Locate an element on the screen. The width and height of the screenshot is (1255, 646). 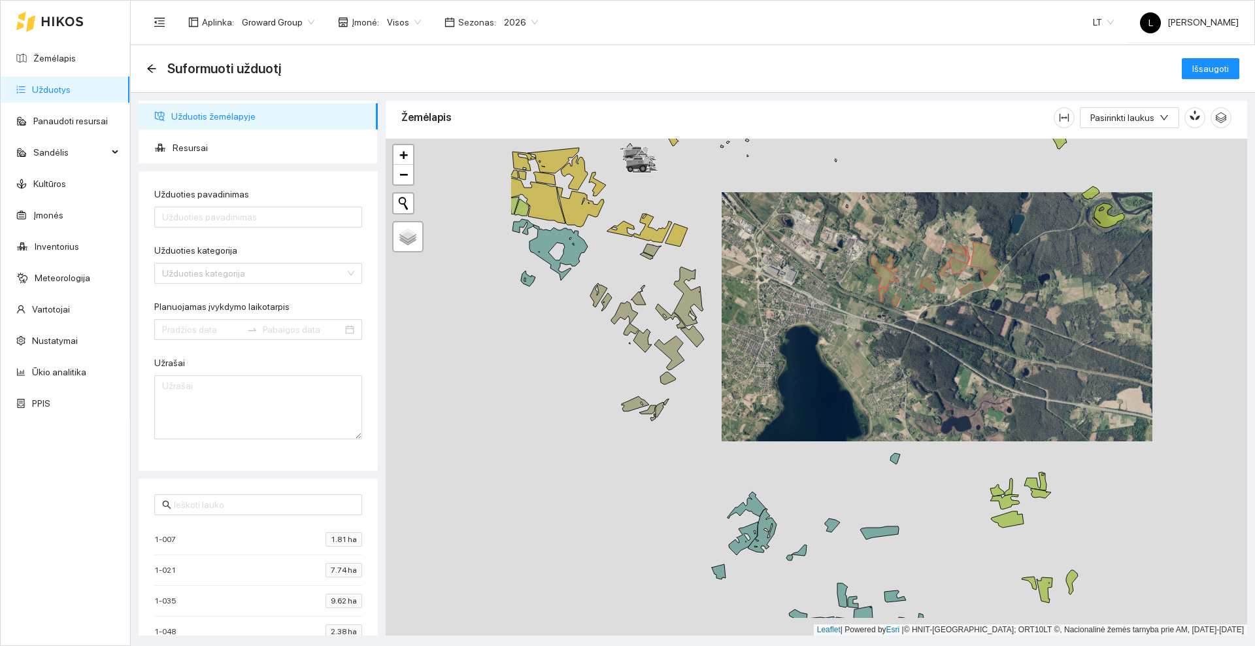
span: search is located at coordinates (167, 505).